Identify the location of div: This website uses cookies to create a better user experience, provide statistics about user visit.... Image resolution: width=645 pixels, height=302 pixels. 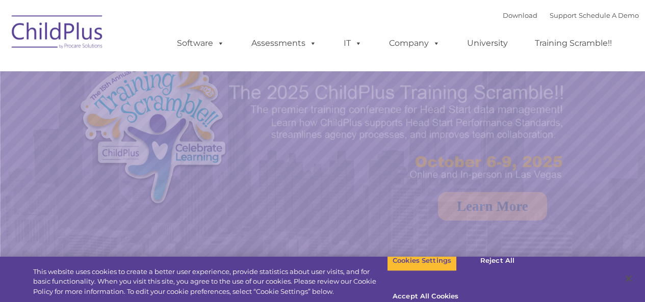
(210, 282).